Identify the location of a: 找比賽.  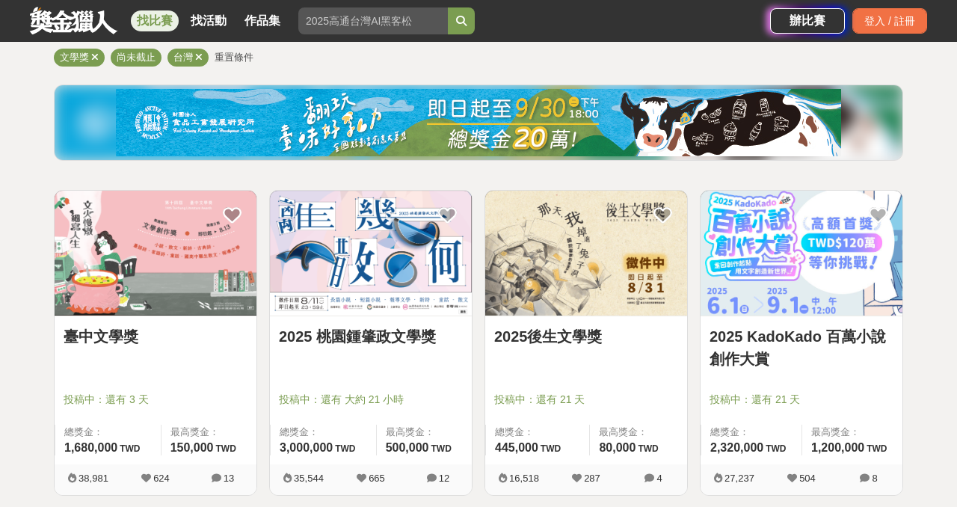
(155, 21).